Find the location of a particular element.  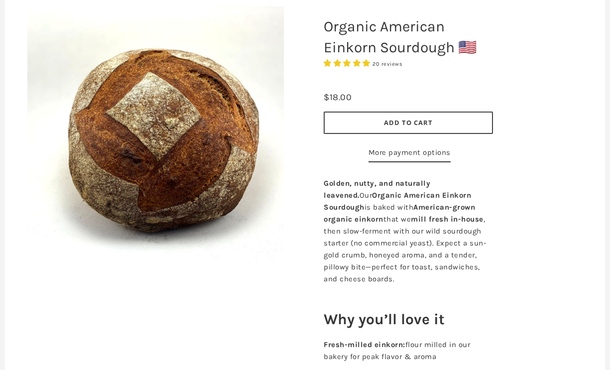

img: Organic American Einkorn Sourdough 🇺🇸 is located at coordinates (155, 134).